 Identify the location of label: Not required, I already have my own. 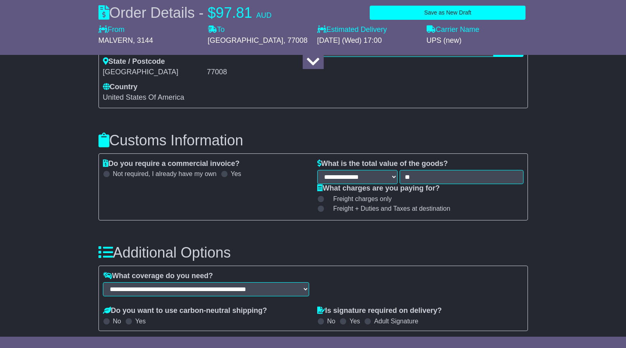
(165, 173).